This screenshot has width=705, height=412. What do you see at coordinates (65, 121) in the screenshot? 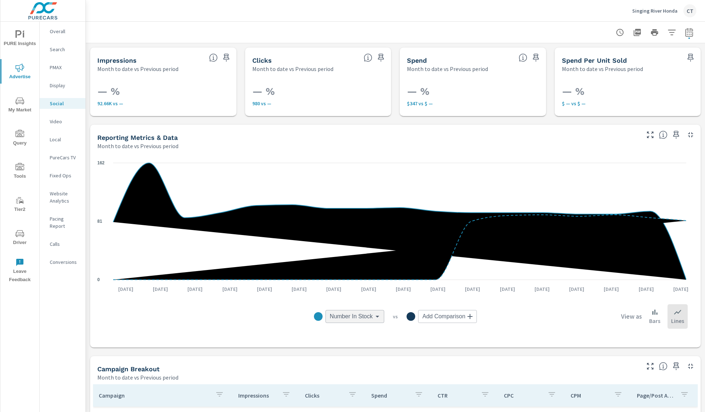
I see `p: Video` at bounding box center [65, 121].